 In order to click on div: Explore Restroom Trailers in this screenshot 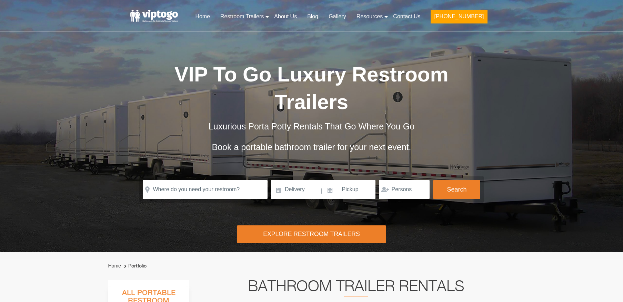, I will do `click(312, 234)`.